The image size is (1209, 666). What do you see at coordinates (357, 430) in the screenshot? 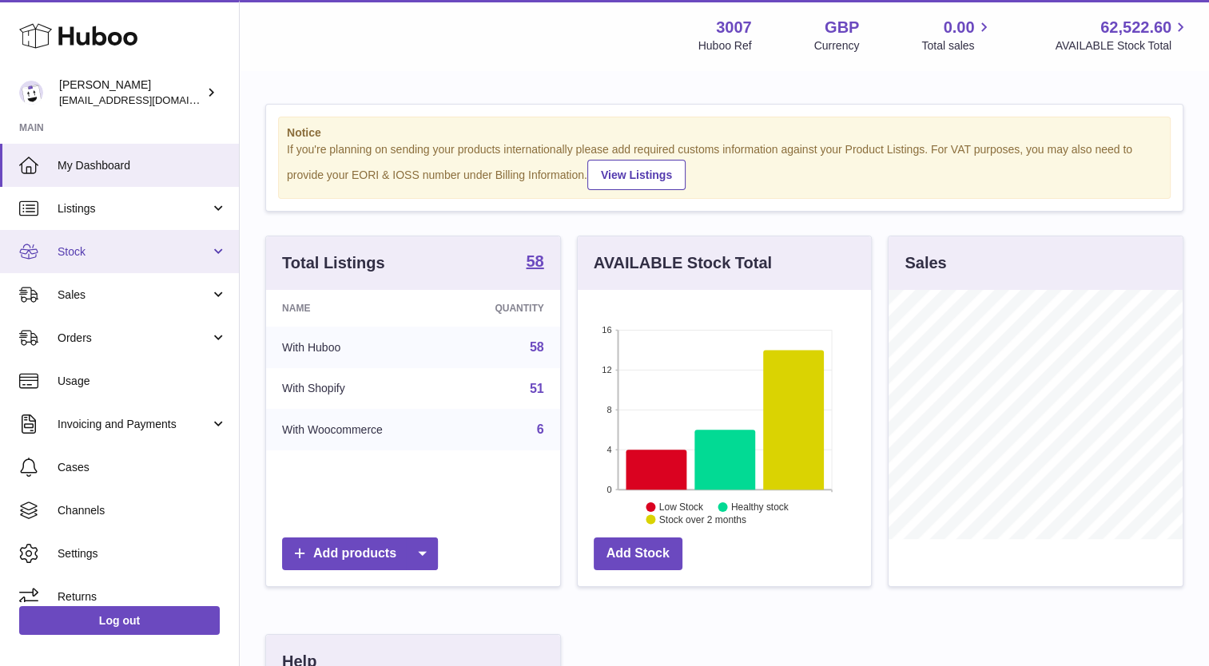
I see `td: With Woocommerce` at bounding box center [357, 430].